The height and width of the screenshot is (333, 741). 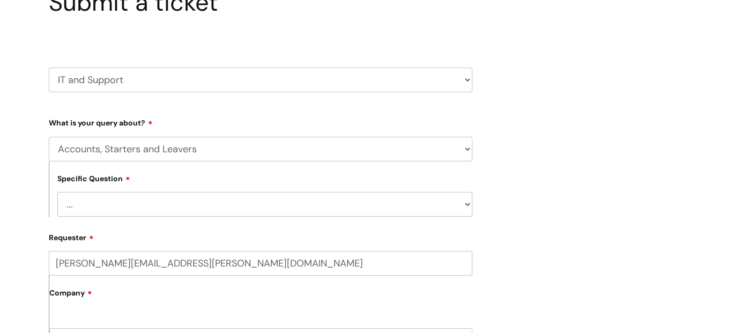 What do you see at coordinates (261, 297) in the screenshot?
I see `label: Company` at bounding box center [261, 297].